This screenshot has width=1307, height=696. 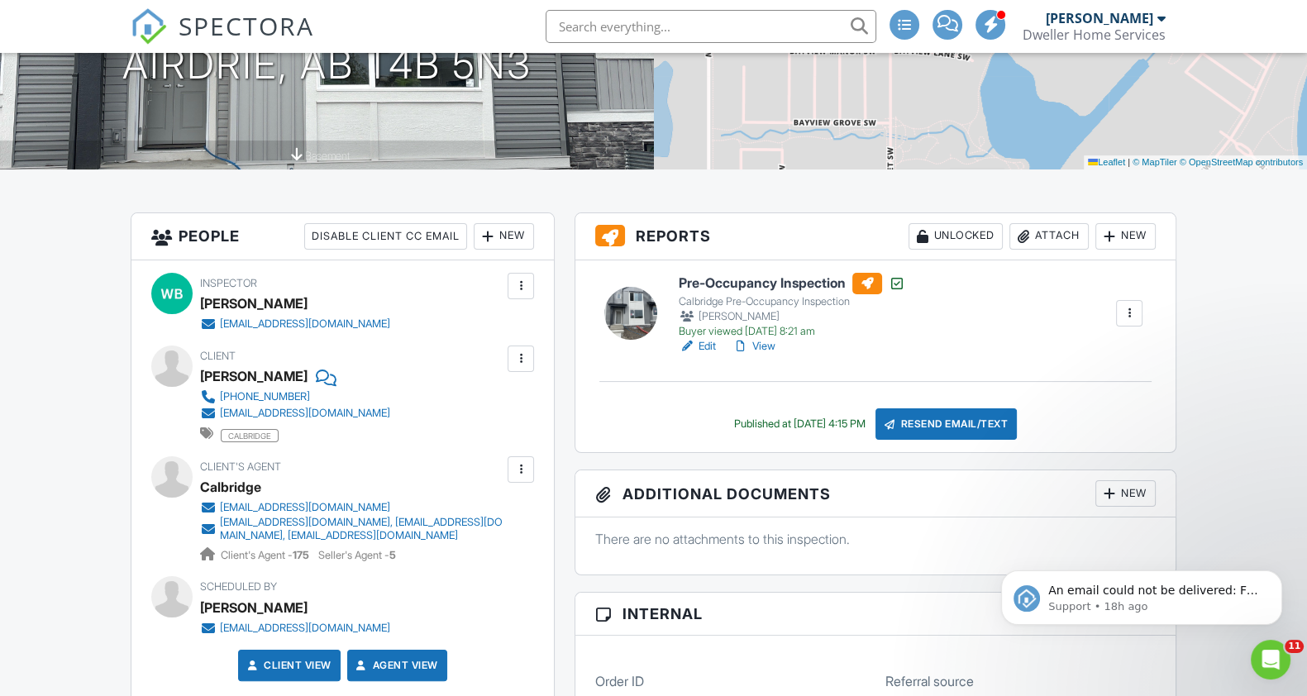 I want to click on input: Search everything..., so click(x=711, y=26).